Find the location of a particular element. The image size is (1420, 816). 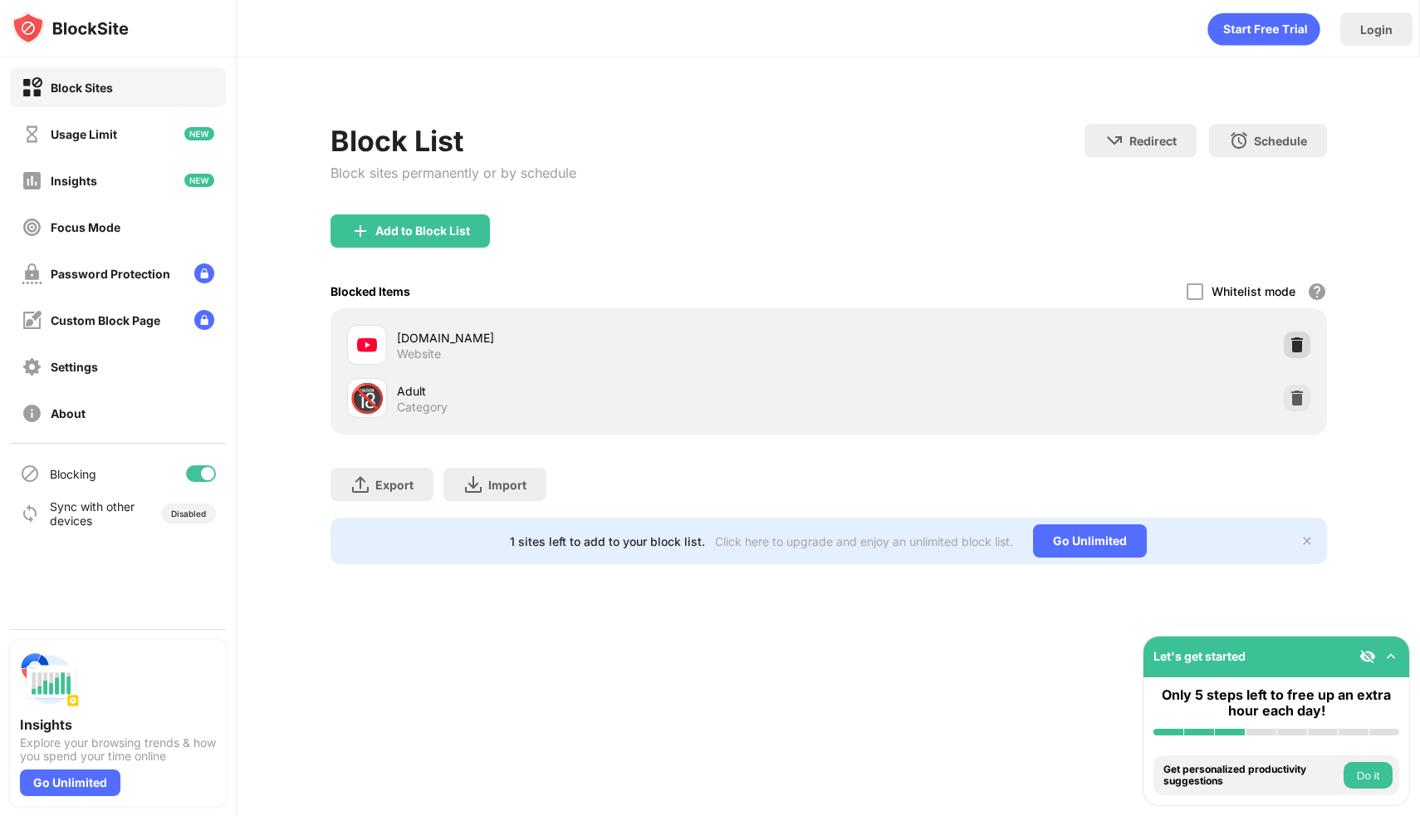

div: Blocking is located at coordinates (73, 473).